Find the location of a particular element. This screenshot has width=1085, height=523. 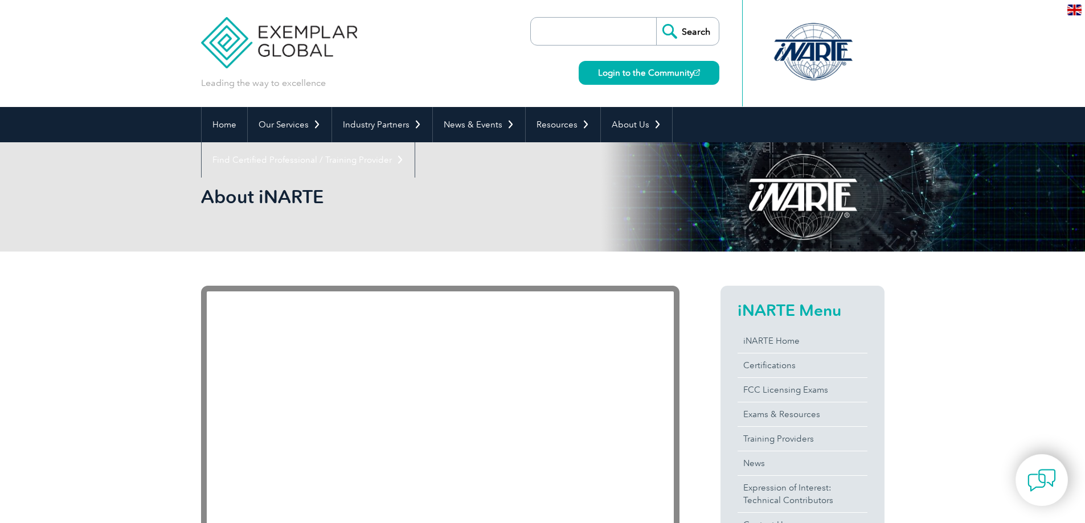

a: News & Events is located at coordinates (479, 125).